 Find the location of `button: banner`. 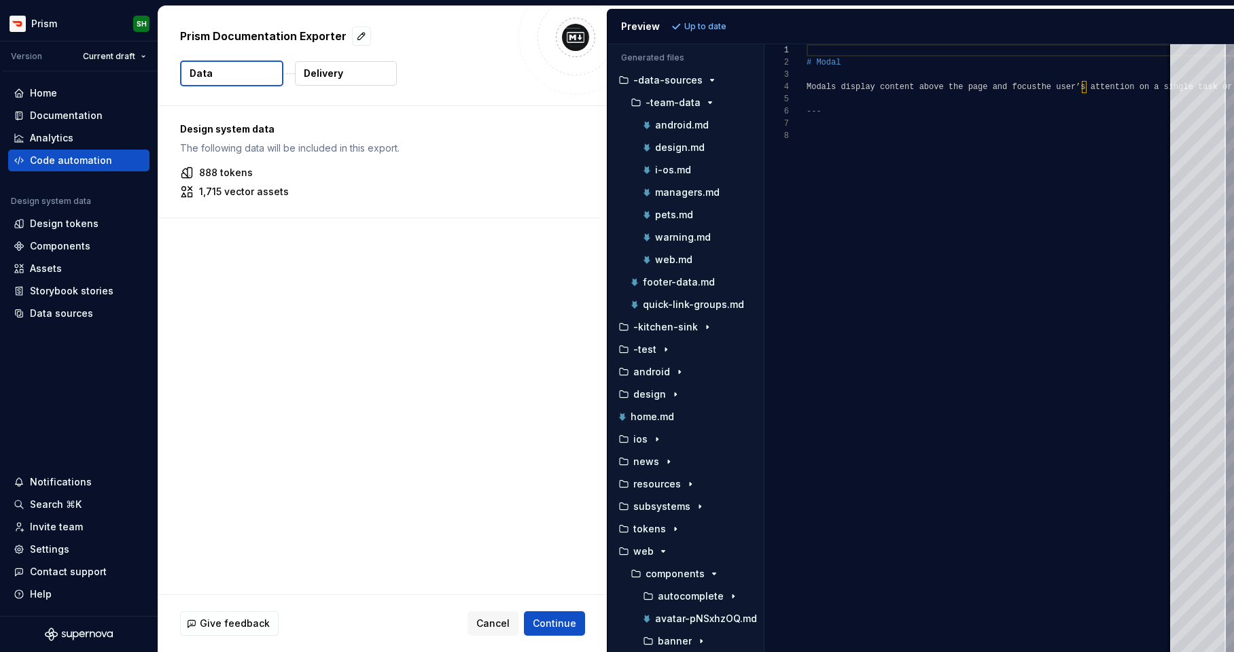

button: banner is located at coordinates (691, 641).